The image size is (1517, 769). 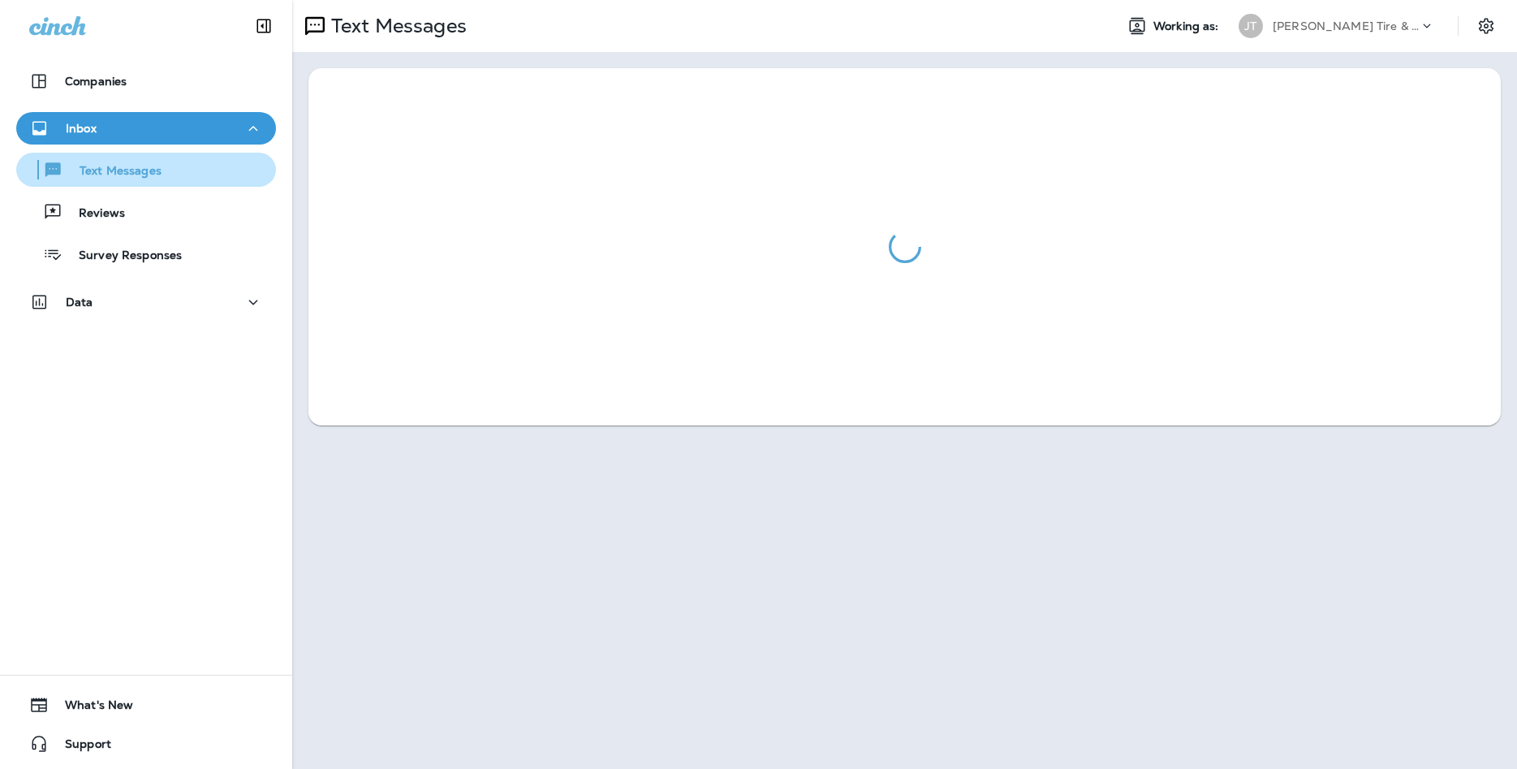 What do you see at coordinates (96, 81) in the screenshot?
I see `p: Companies` at bounding box center [96, 81].